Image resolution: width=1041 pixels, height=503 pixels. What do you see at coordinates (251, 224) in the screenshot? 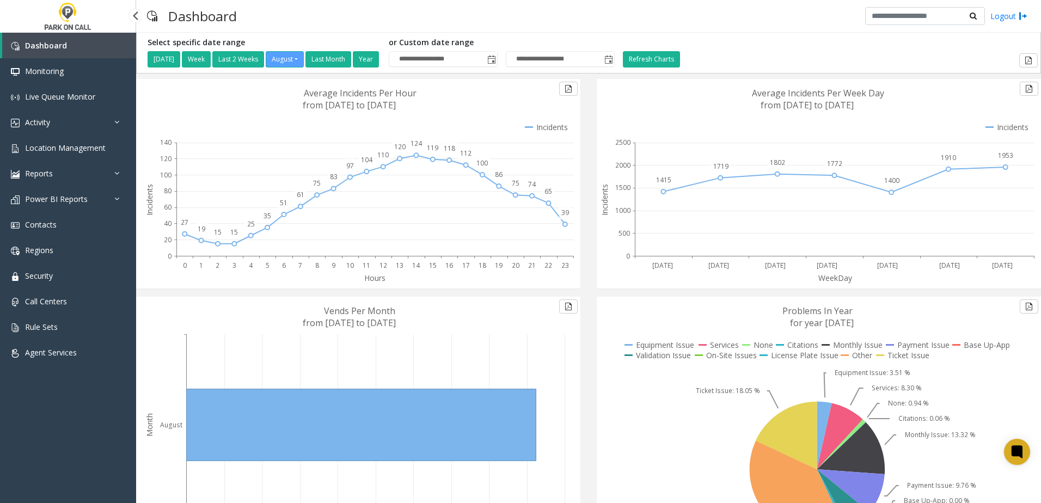
I see `text: 25` at bounding box center [251, 224].